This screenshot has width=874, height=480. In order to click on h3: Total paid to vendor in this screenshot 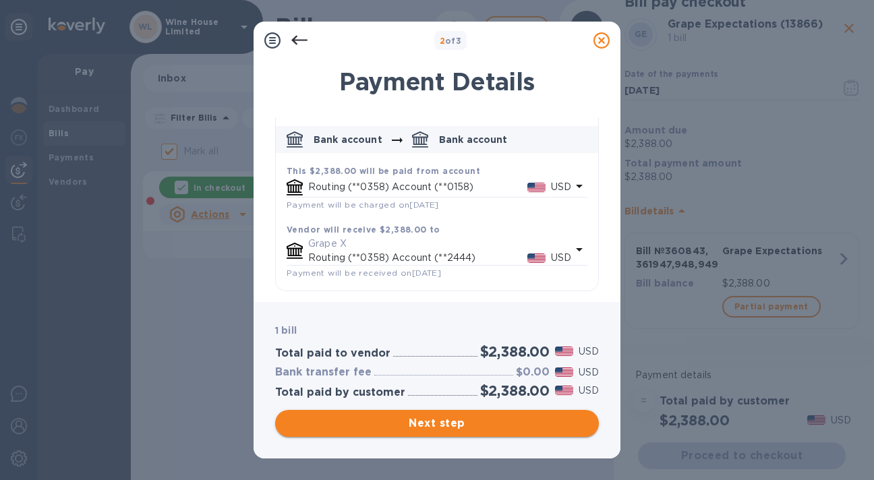, I will do `click(333, 353)`.